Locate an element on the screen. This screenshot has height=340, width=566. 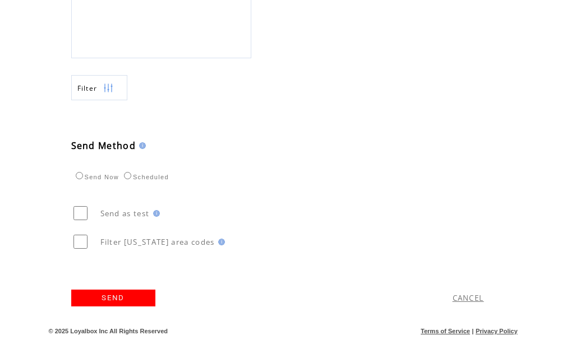
input: Send Now is located at coordinates (79, 176).